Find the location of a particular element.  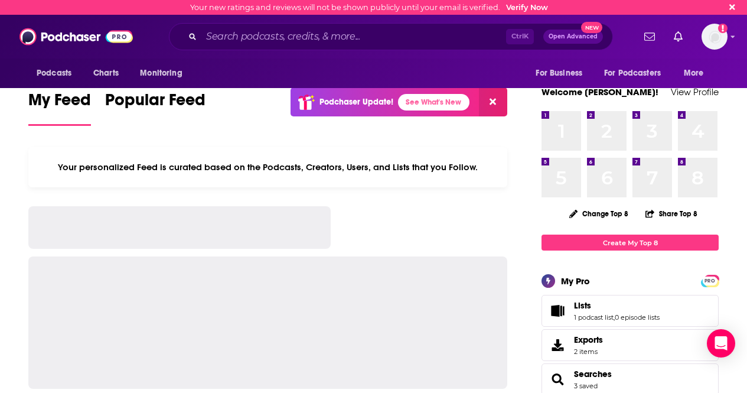

span: My Feed is located at coordinates (60, 103).